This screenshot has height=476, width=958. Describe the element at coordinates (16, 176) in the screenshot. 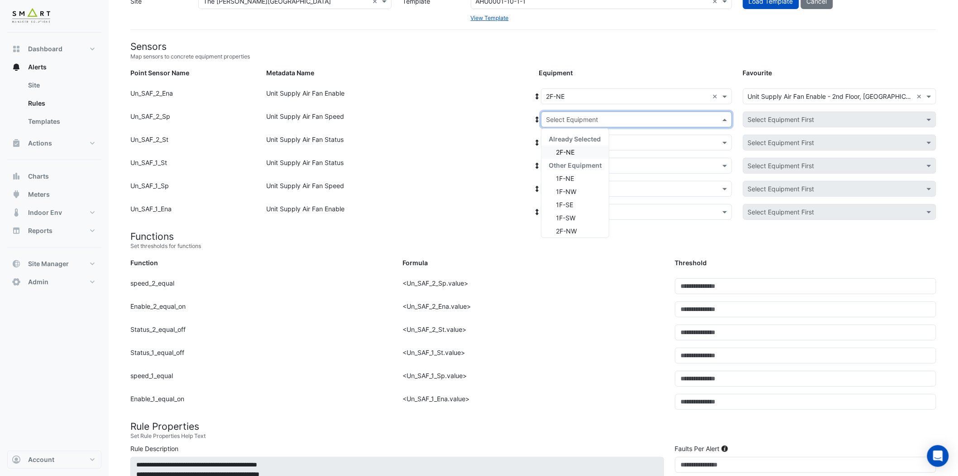

I see `app-icon: Charts` at that location.